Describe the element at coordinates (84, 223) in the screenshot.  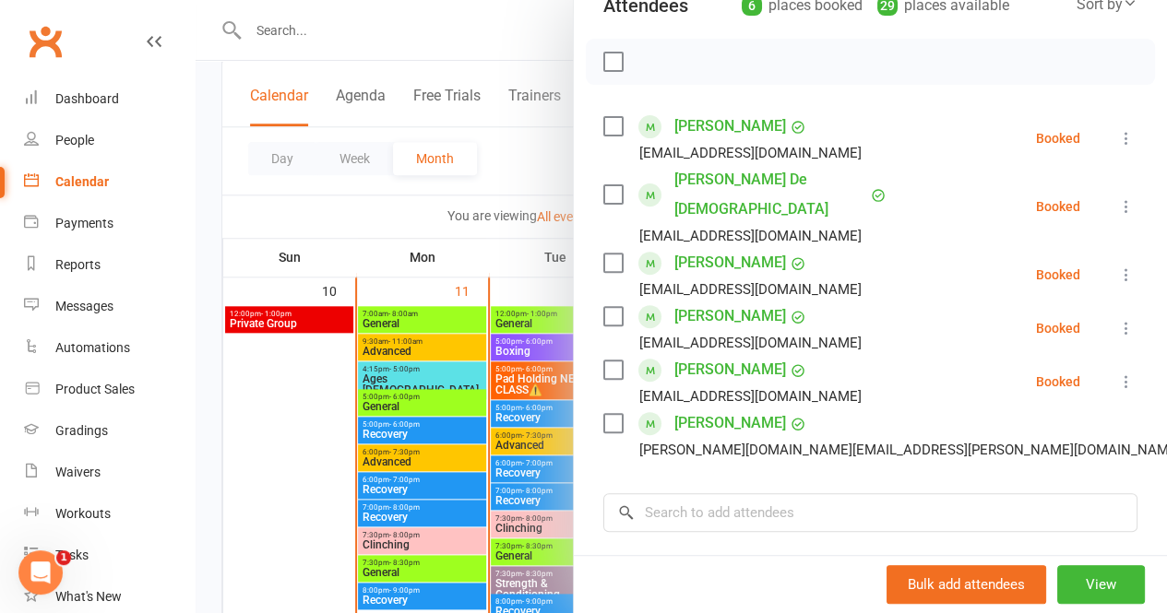
I see `div: Payments` at that location.